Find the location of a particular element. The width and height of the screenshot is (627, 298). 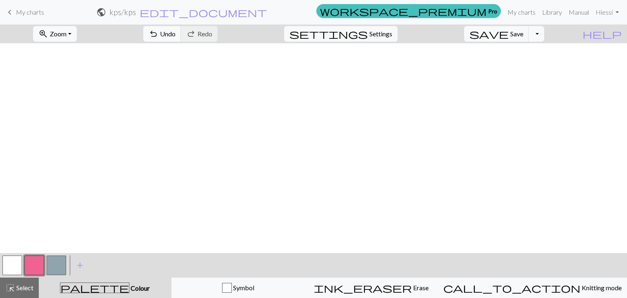

button: Colour is located at coordinates (105, 288).